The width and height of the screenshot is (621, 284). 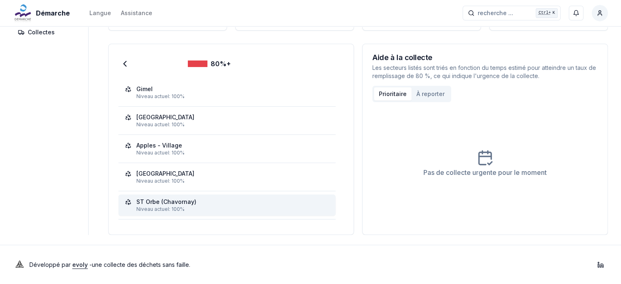 What do you see at coordinates (430, 94) in the screenshot?
I see `button: À reporter` at bounding box center [430, 94].